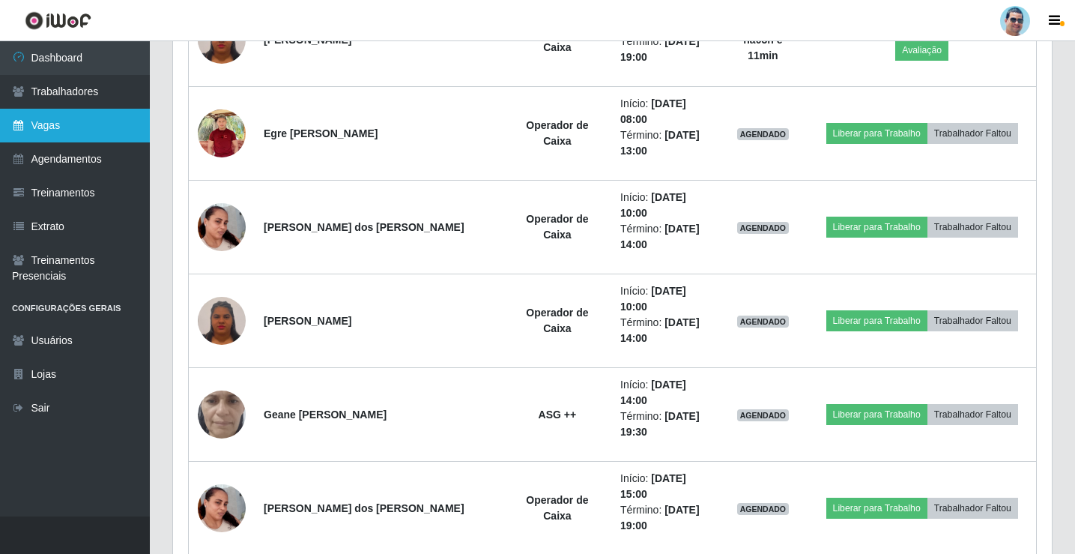 The height and width of the screenshot is (554, 1075). What do you see at coordinates (222, 414) in the screenshot?
I see `img: 1753810030739.jpeg` at bounding box center [222, 414].